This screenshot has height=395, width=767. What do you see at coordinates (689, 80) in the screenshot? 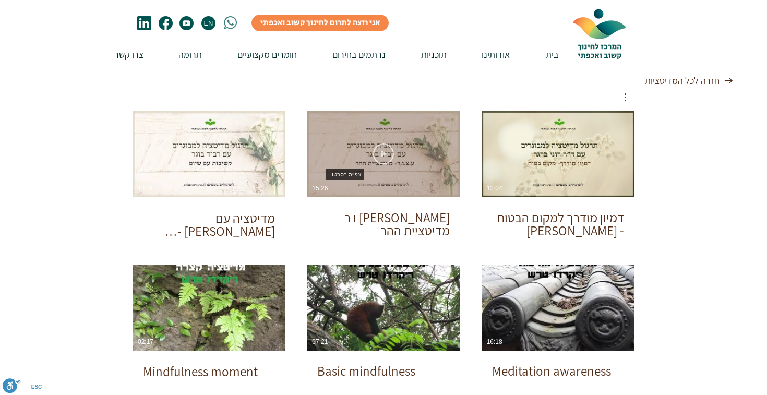
I see `a: חזרה לכל המדיטציות` at bounding box center [689, 80].